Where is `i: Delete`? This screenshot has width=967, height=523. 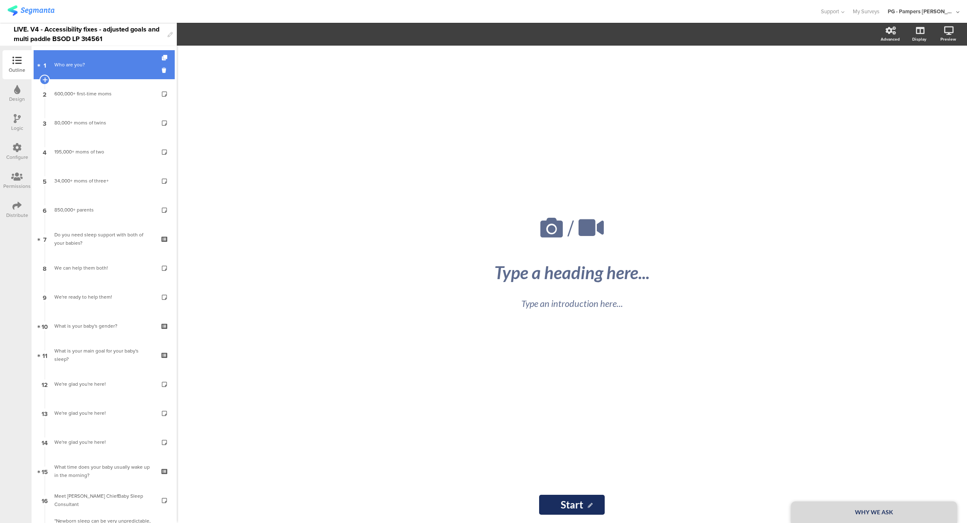 i: Delete is located at coordinates (165, 70).